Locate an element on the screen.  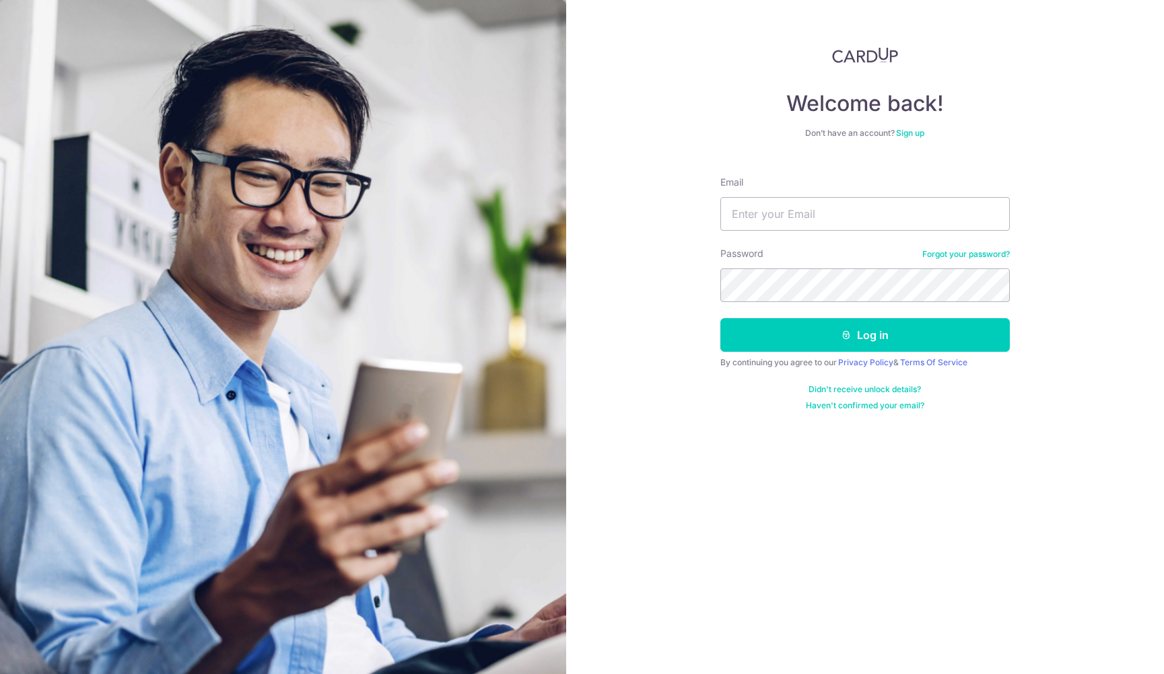
a: Privacy Policy is located at coordinates (865, 362).